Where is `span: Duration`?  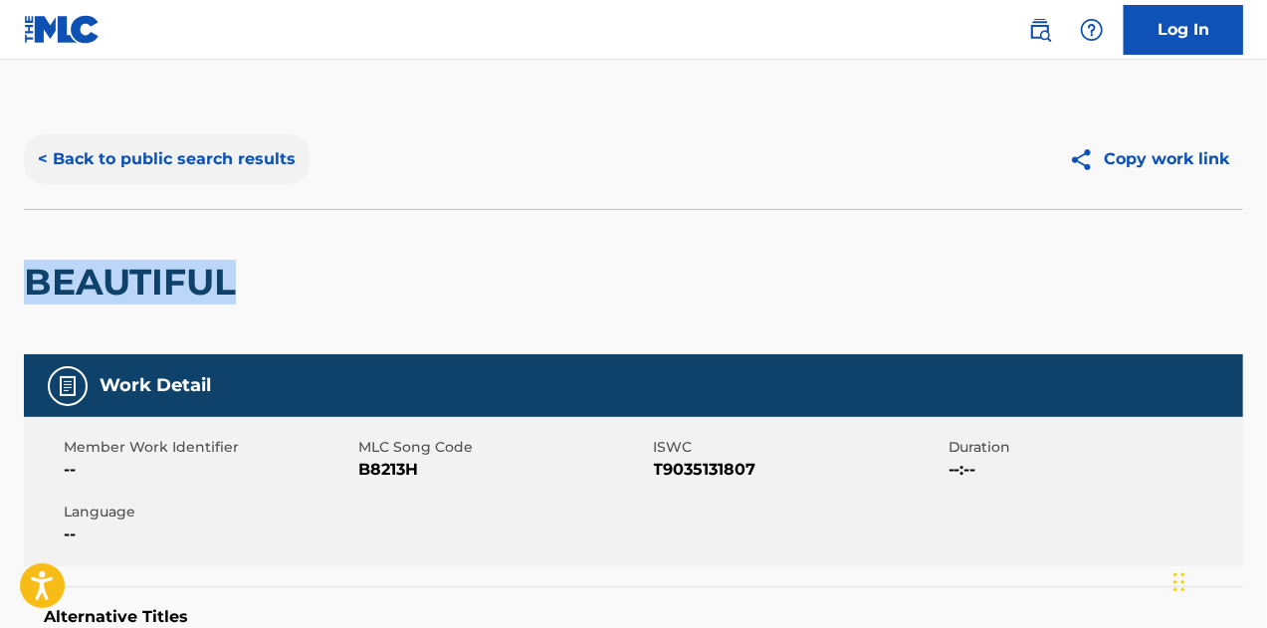
span: Duration is located at coordinates (1093, 447).